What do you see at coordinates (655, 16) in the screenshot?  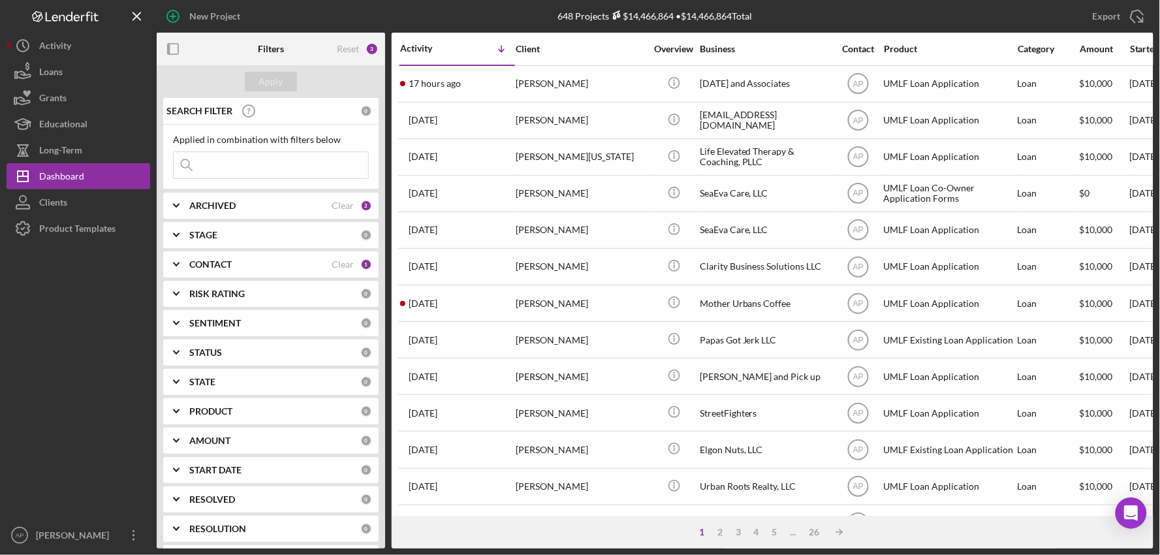 I see `div: 648 Projects • $14,466,864 Total` at bounding box center [655, 16].